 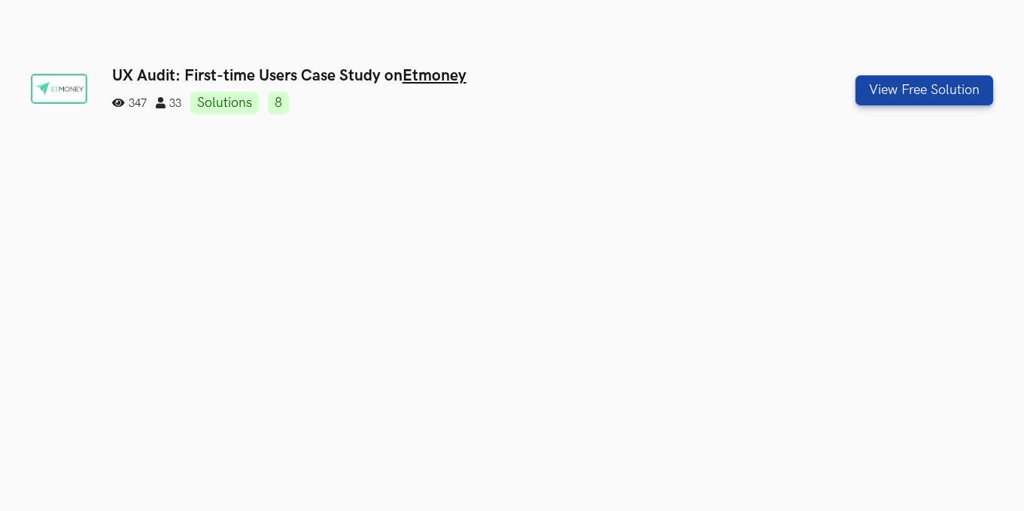 What do you see at coordinates (59, 89) in the screenshot?
I see `img: Etmoney logo` at bounding box center [59, 89].